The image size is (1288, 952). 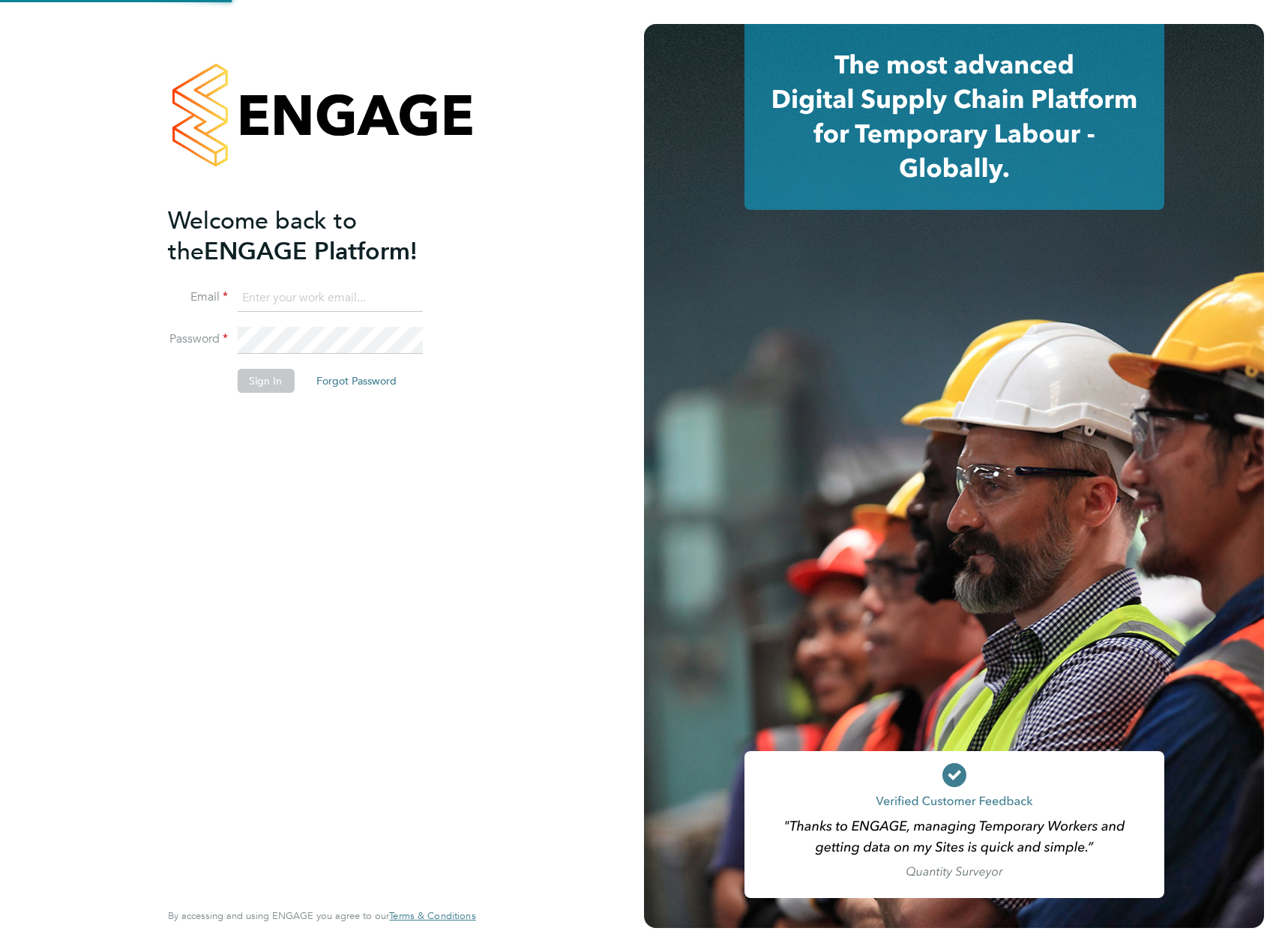 I want to click on label: Password, so click(x=198, y=339).